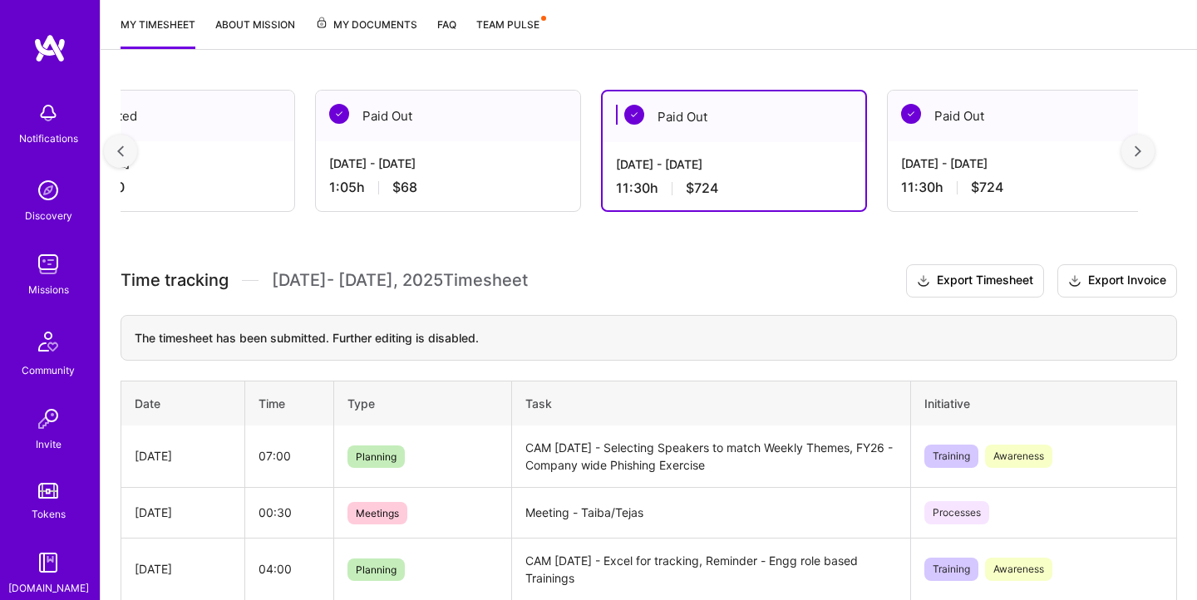 The width and height of the screenshot is (1197, 600). I want to click on div: The timesheet has been submitted. Further editing is disabled., so click(648, 337).